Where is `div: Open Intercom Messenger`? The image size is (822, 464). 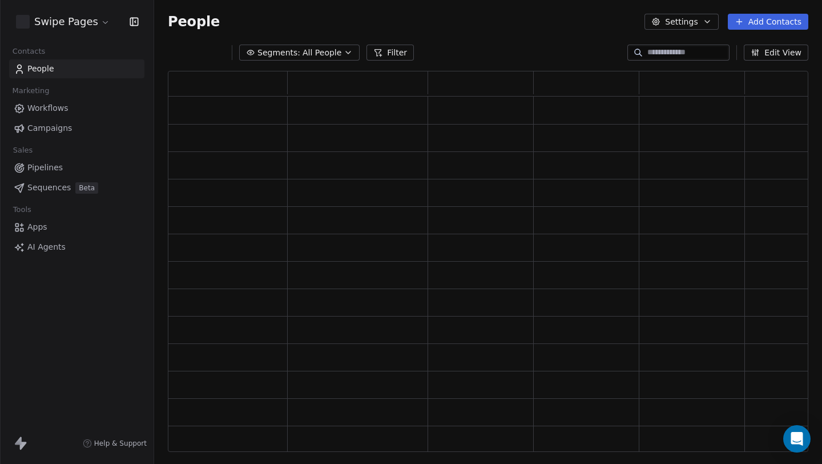
div: Open Intercom Messenger is located at coordinates (797, 439).